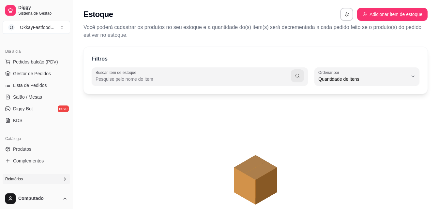  What do you see at coordinates (100, 59) in the screenshot?
I see `p: Filtros` at bounding box center [100, 59].